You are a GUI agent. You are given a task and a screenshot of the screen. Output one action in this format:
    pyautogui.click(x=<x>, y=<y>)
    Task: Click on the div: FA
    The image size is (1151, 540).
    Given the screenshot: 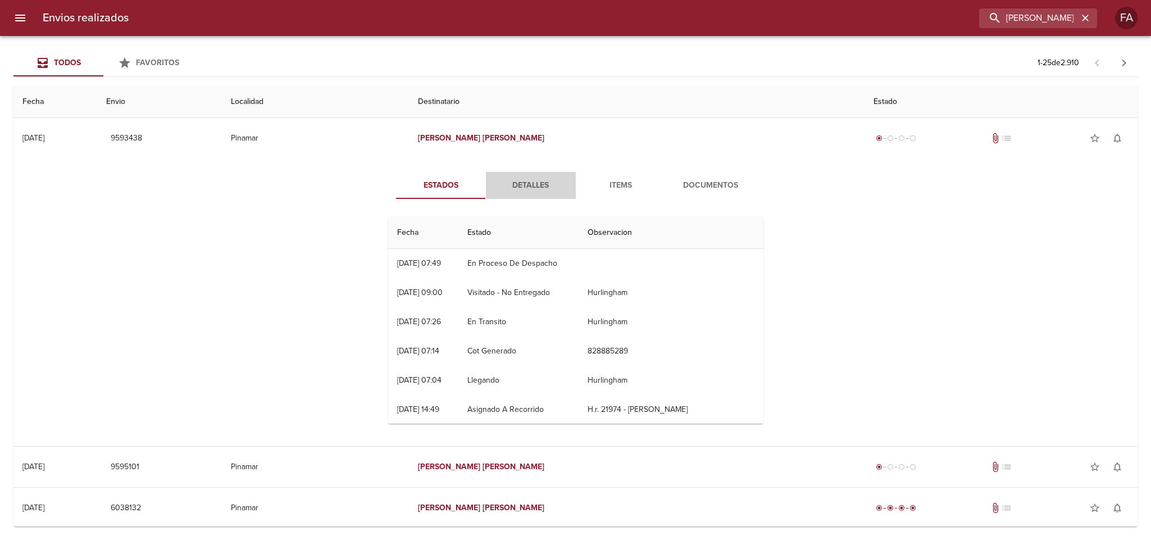 What is the action you would take?
    pyautogui.click(x=1126, y=18)
    